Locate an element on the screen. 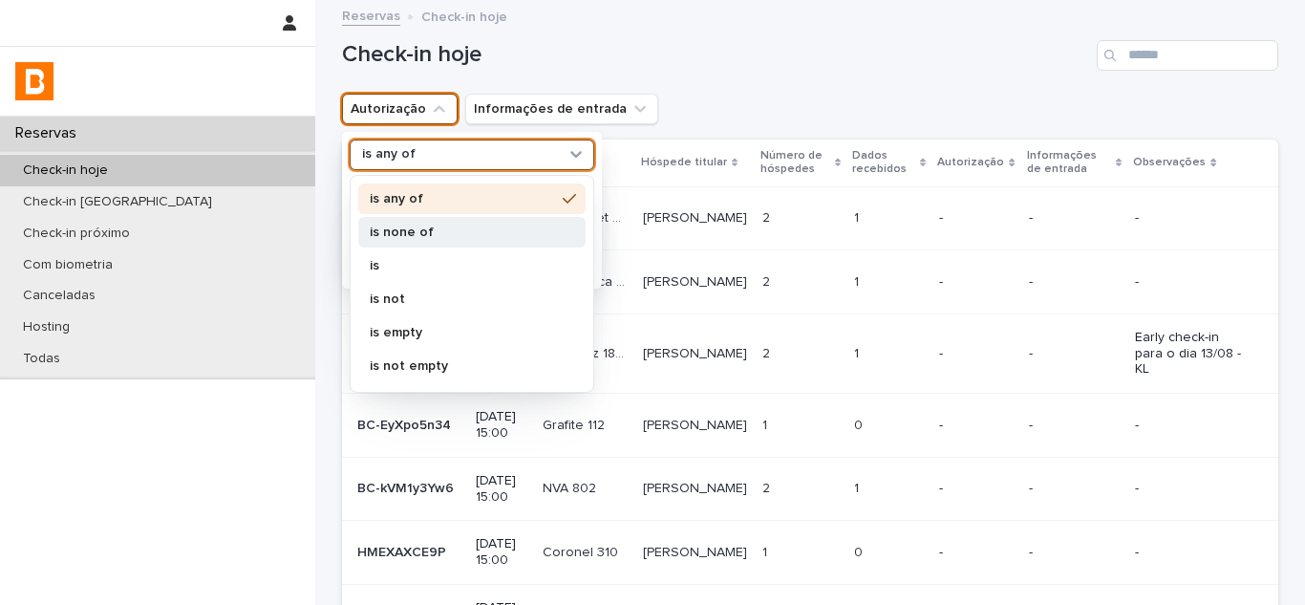 The image size is (1305, 605). p: Reservas is located at coordinates (50, 133).